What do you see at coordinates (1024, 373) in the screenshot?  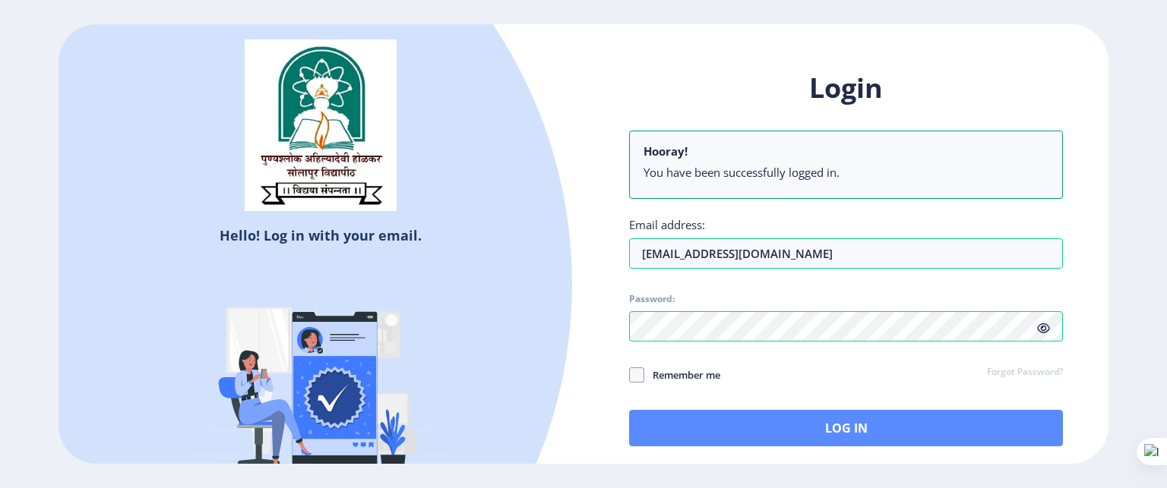 I see `a: Forgot Password?` at bounding box center [1024, 373].